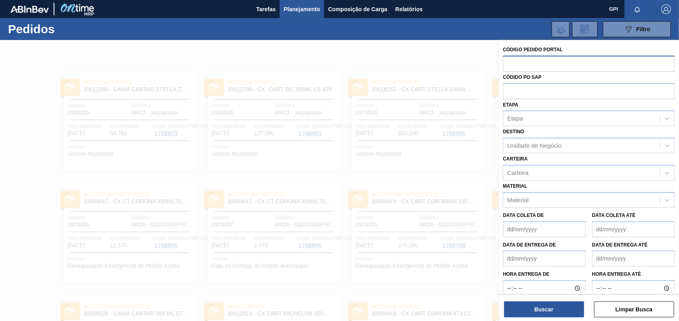 This screenshot has height=321, width=679. What do you see at coordinates (515, 159) in the screenshot?
I see `label: Carteira` at bounding box center [515, 159].